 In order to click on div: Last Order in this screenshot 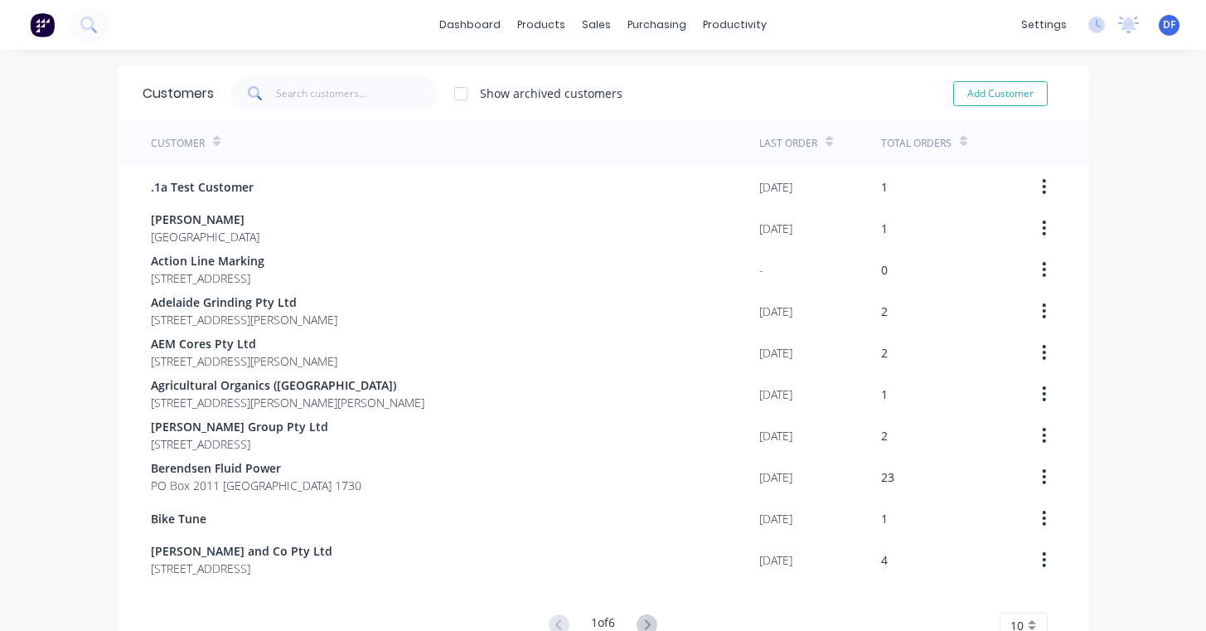, I will do `click(788, 143)`.